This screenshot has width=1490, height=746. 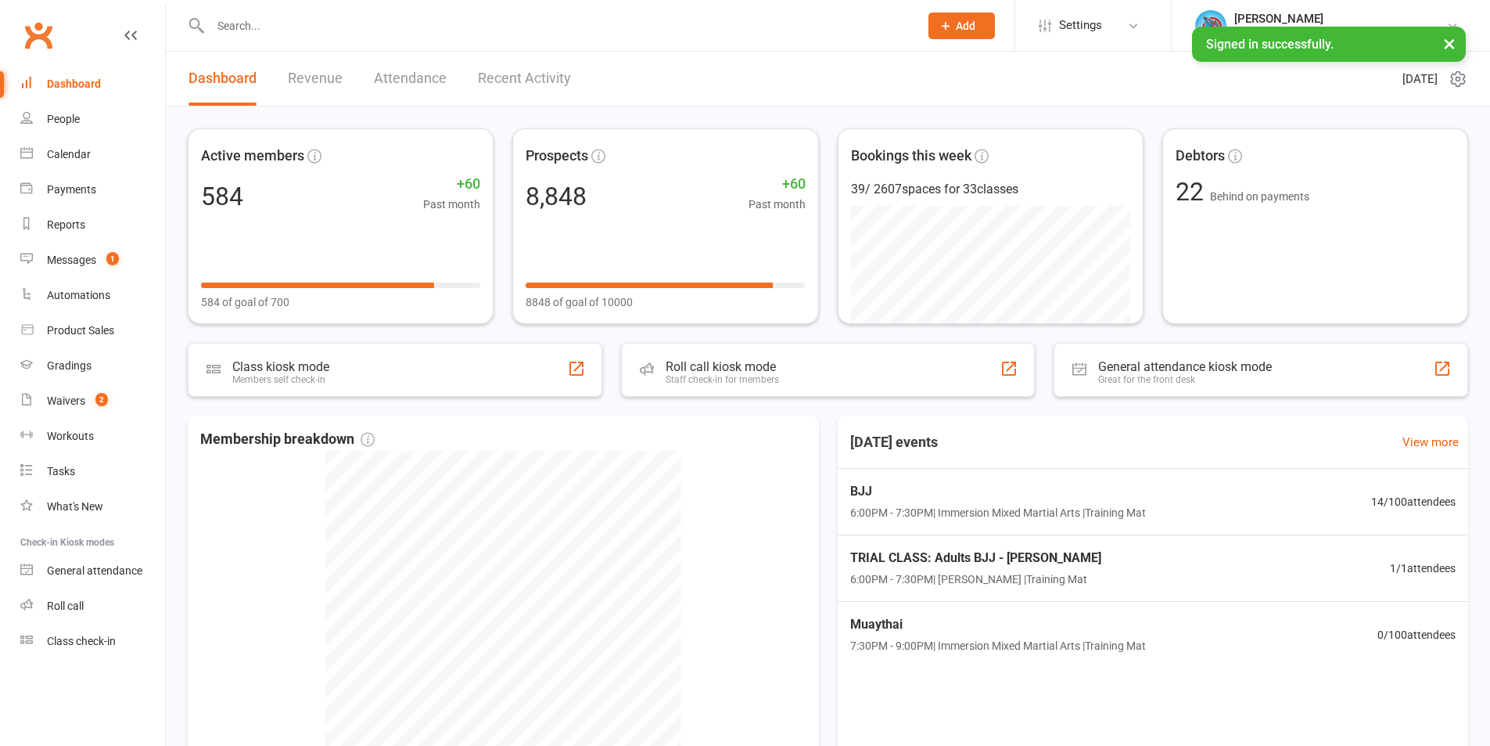 I want to click on div: Waivers, so click(x=66, y=401).